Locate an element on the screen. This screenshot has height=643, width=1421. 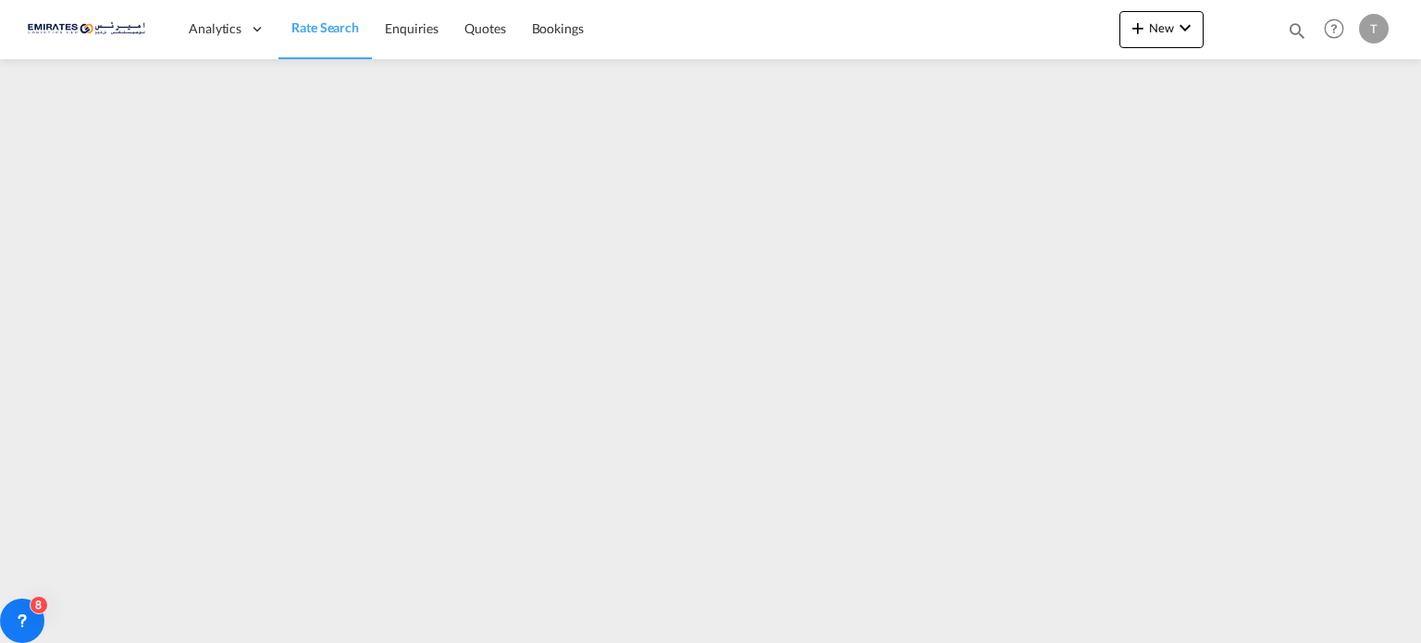
img: c67187802a5a11ec94275b5db69a26e6.png is located at coordinates (90, 29).